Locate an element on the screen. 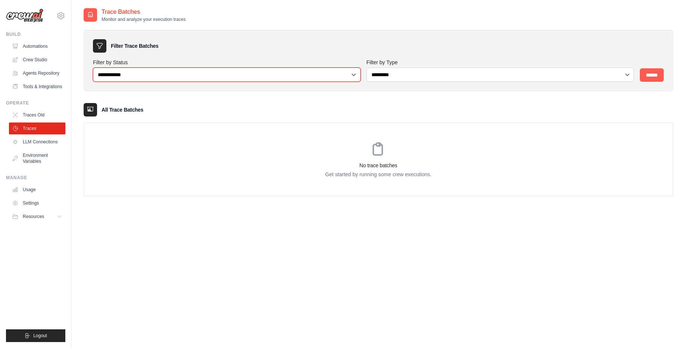  p: Get started by running some crew executions. is located at coordinates (378, 174).